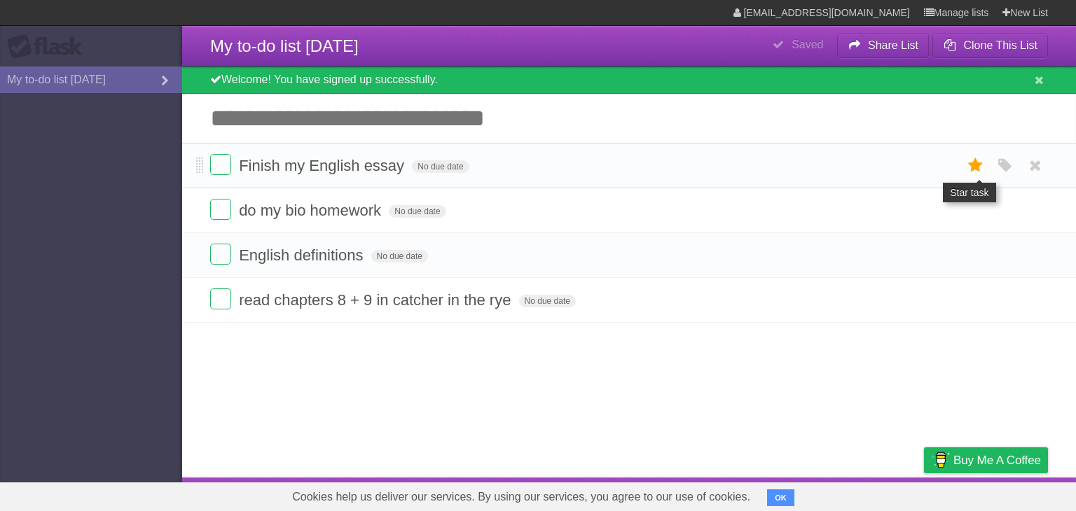 Image resolution: width=1076 pixels, height=511 pixels. What do you see at coordinates (303, 255) in the screenshot?
I see `span: English definitions` at bounding box center [303, 255].